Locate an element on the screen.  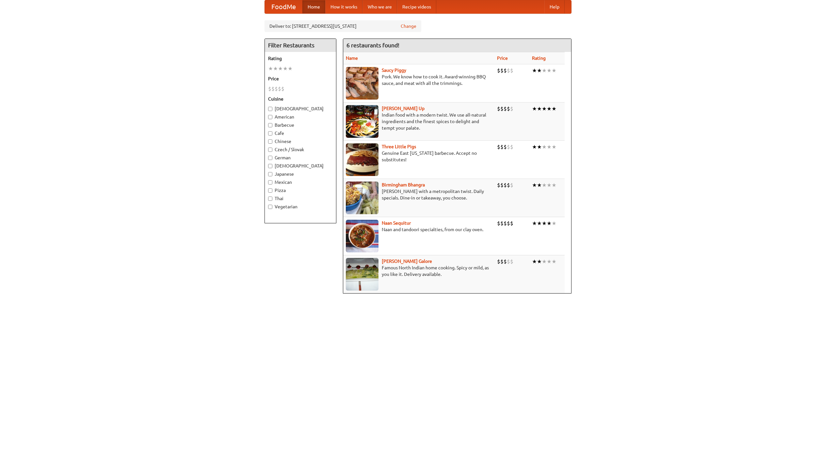
a: Rating is located at coordinates (539, 58).